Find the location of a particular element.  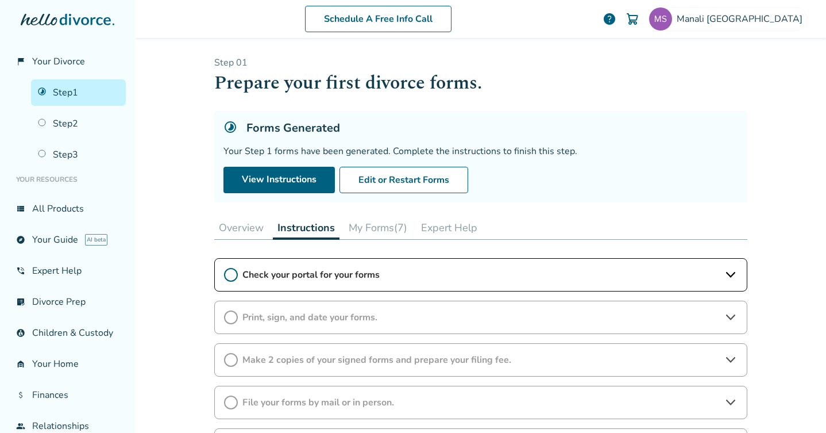

span: Make 2 copies of your signed forms and prepare your filing fee. is located at coordinates (481, 360).